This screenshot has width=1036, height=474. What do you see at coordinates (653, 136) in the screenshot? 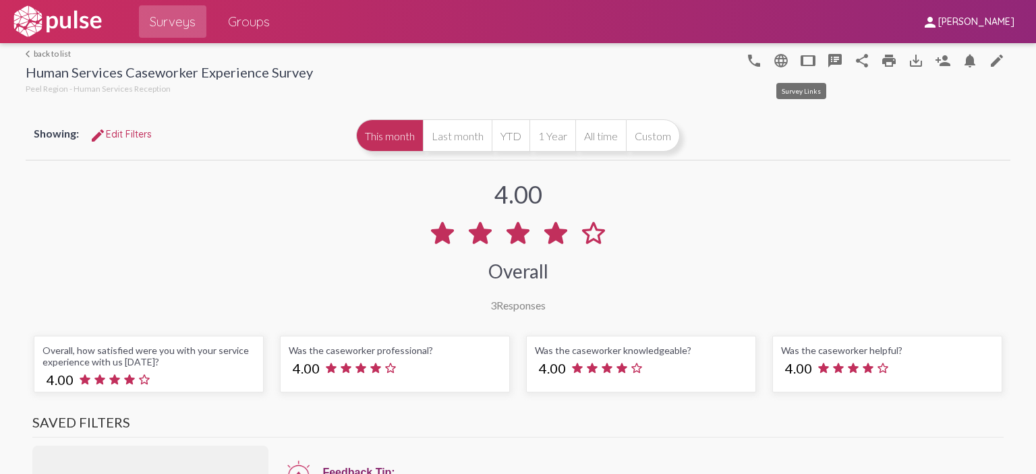
I see `button: Custom` at bounding box center [653, 136].